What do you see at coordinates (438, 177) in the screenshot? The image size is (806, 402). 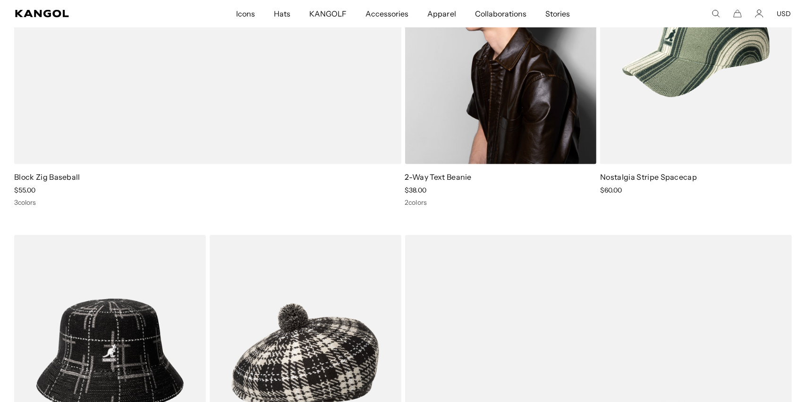 I see `a: 2-Way Text Beanie` at bounding box center [438, 177].